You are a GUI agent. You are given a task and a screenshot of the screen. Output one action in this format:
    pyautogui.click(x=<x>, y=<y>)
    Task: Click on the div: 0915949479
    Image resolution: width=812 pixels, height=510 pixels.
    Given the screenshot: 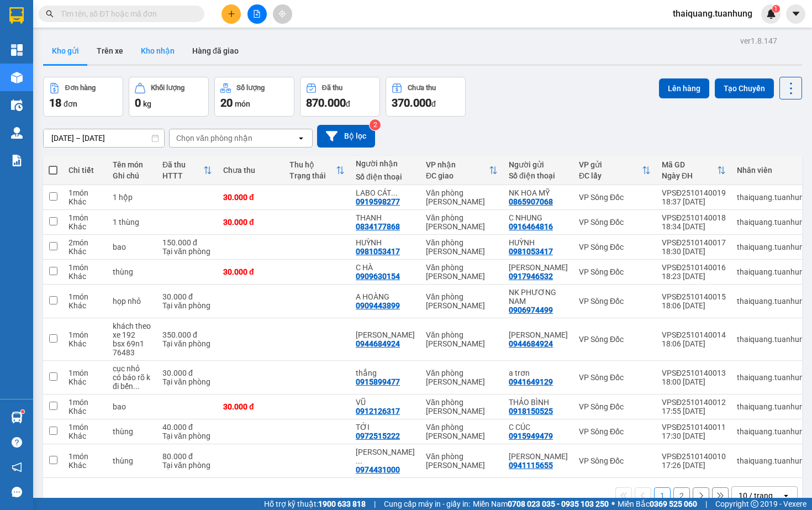 What is the action you would take?
    pyautogui.click(x=531, y=436)
    